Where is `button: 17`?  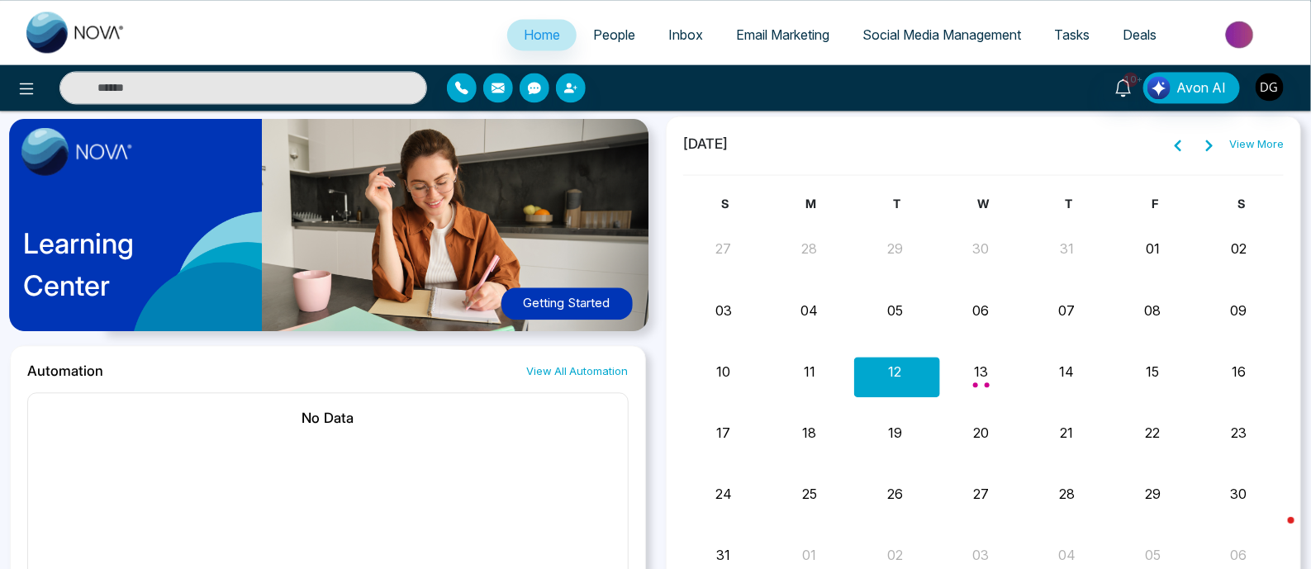 button: 17 is located at coordinates (723, 433).